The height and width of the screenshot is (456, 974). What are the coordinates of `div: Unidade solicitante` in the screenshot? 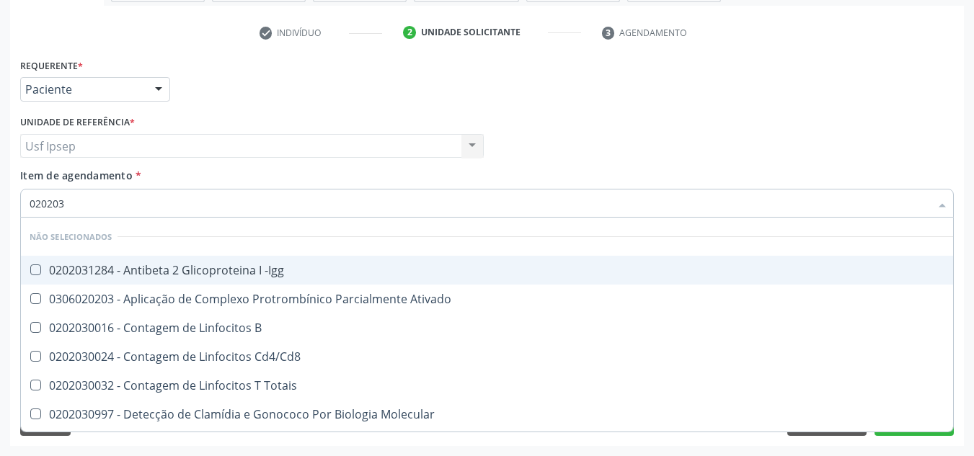 It's located at (471, 32).